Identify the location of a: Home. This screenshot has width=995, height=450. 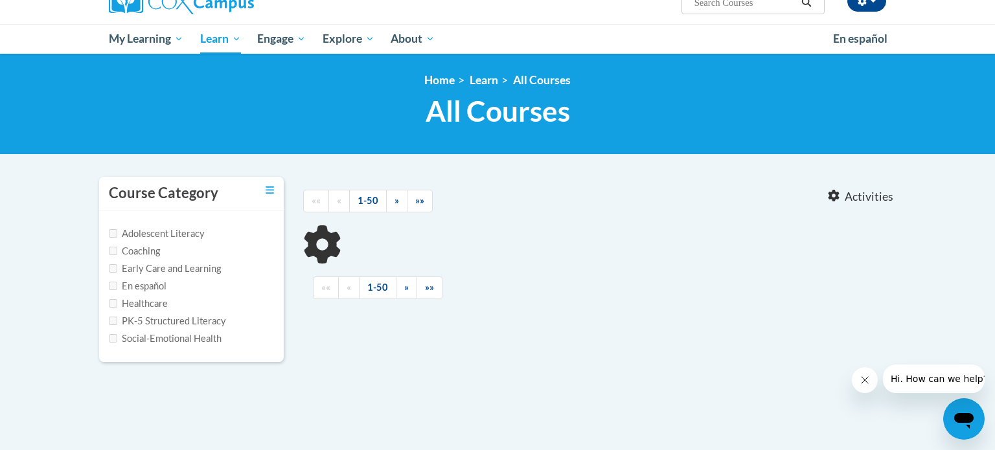
(439, 80).